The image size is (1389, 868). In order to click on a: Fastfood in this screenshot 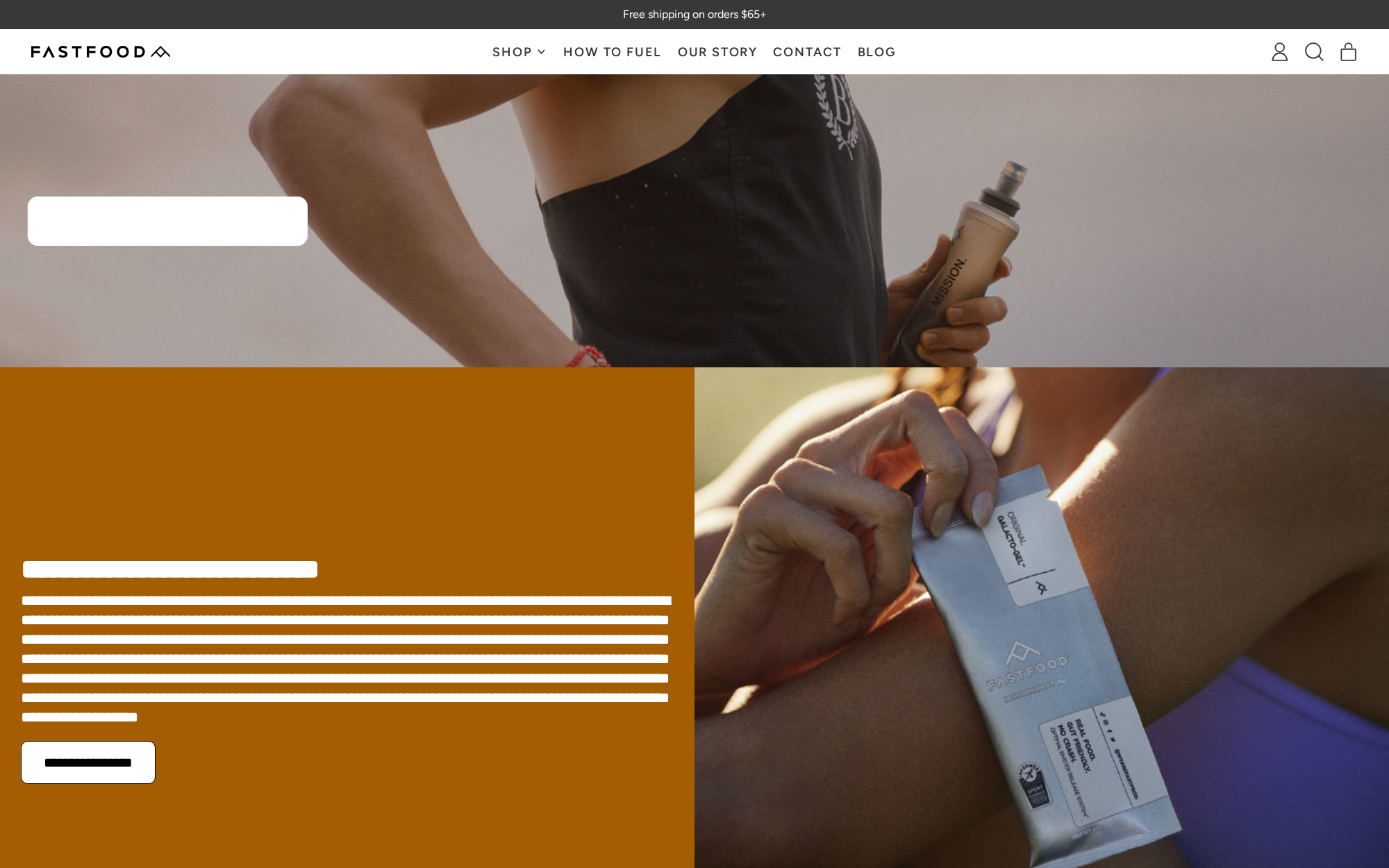, I will do `click(100, 51)`.